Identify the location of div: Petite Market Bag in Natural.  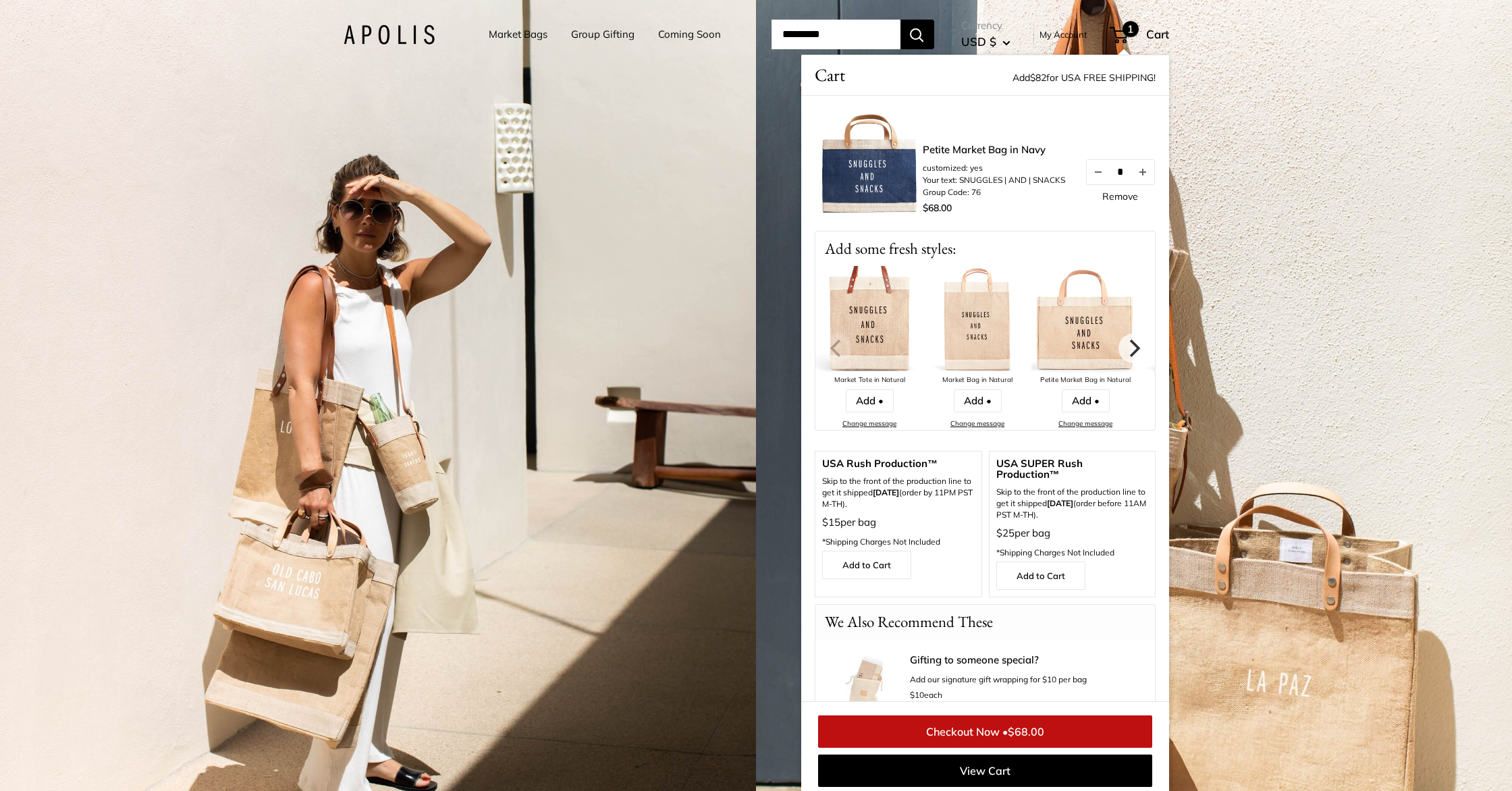
(1085, 380).